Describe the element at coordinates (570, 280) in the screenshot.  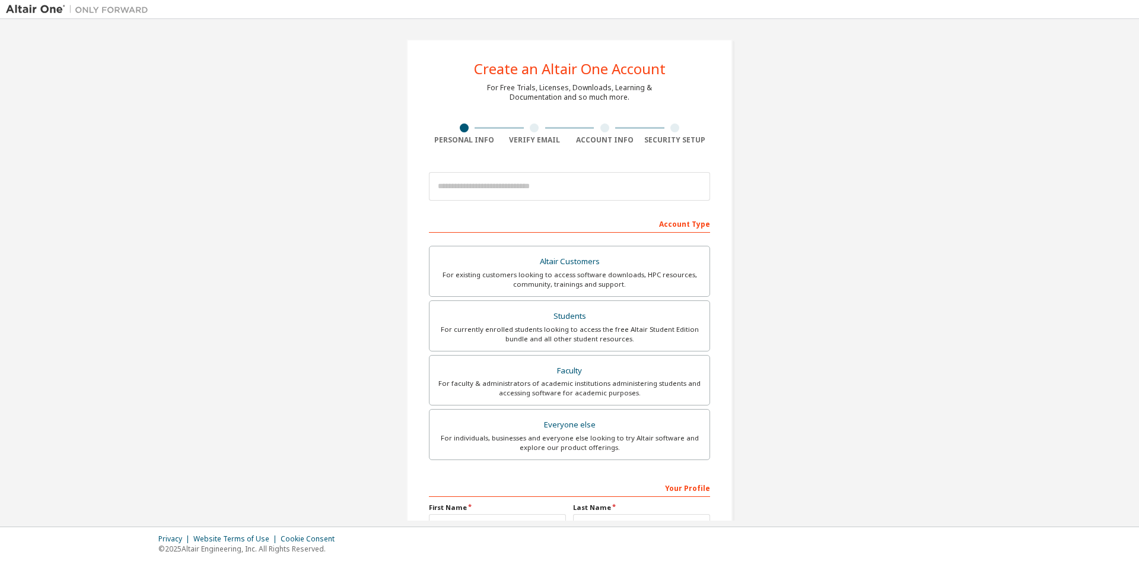
I see `div: For existing customers looking to access software downloads, HPC resources, community, trainings ...` at that location.